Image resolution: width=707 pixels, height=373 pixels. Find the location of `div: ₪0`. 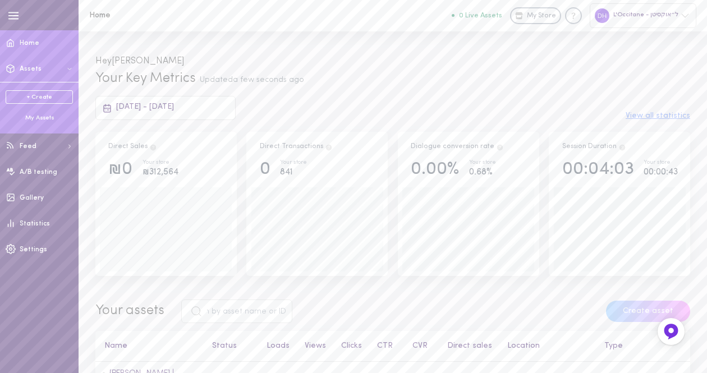

div: ₪0 is located at coordinates (120, 170).